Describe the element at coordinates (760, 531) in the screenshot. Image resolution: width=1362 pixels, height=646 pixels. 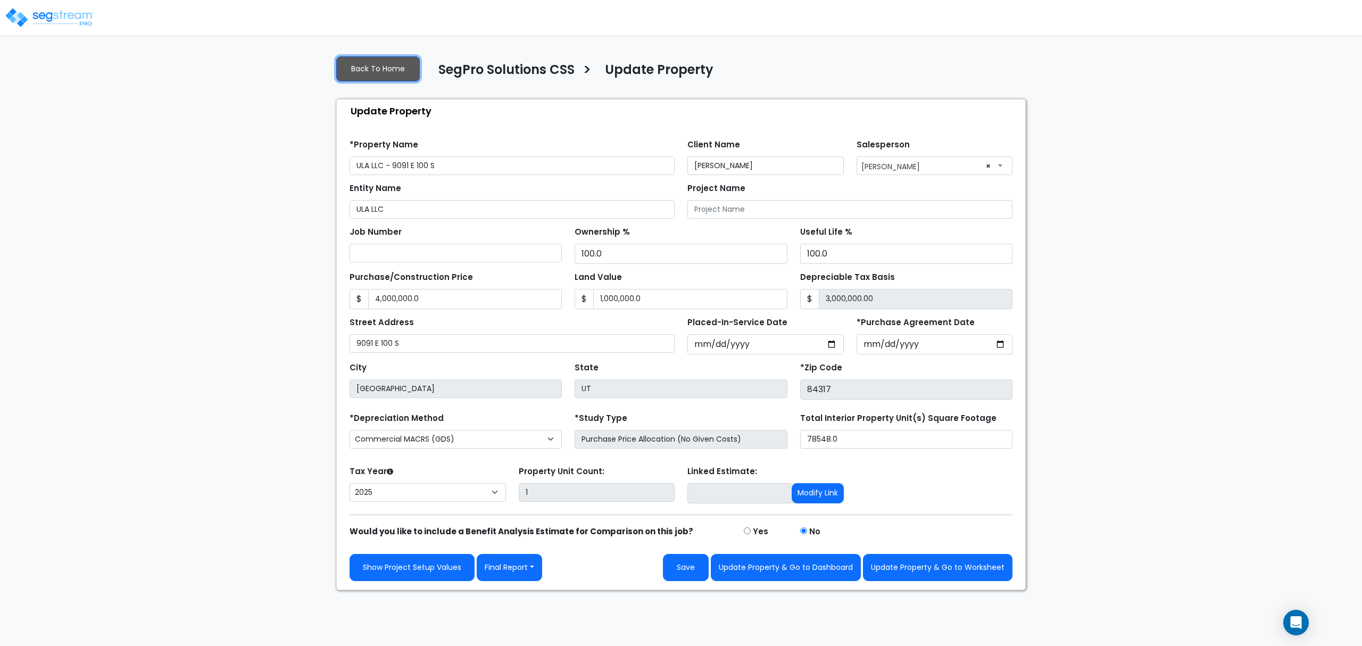
I see `label: Yes` at that location.